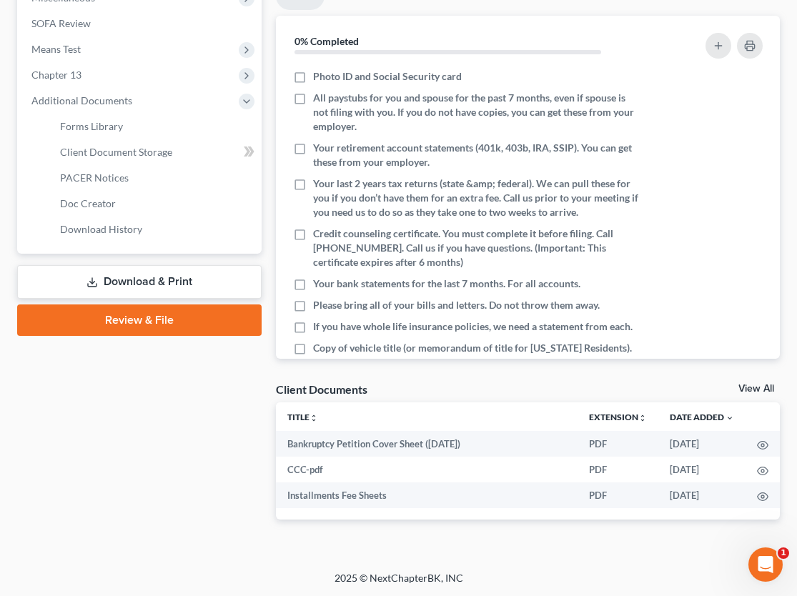 The height and width of the screenshot is (596, 797). I want to click on span: All paystubs for you and spouse for the past 7 months, even if spouse is not filing with you. If ..., so click(477, 112).